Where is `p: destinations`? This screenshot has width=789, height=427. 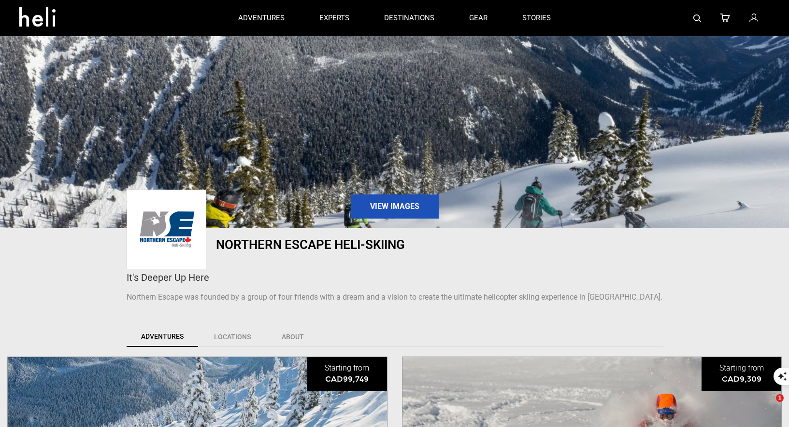
p: destinations is located at coordinates (409, 18).